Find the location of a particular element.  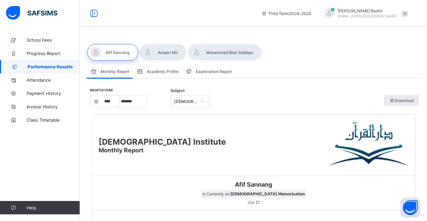

div: HamidBashir is located at coordinates (365, 13).